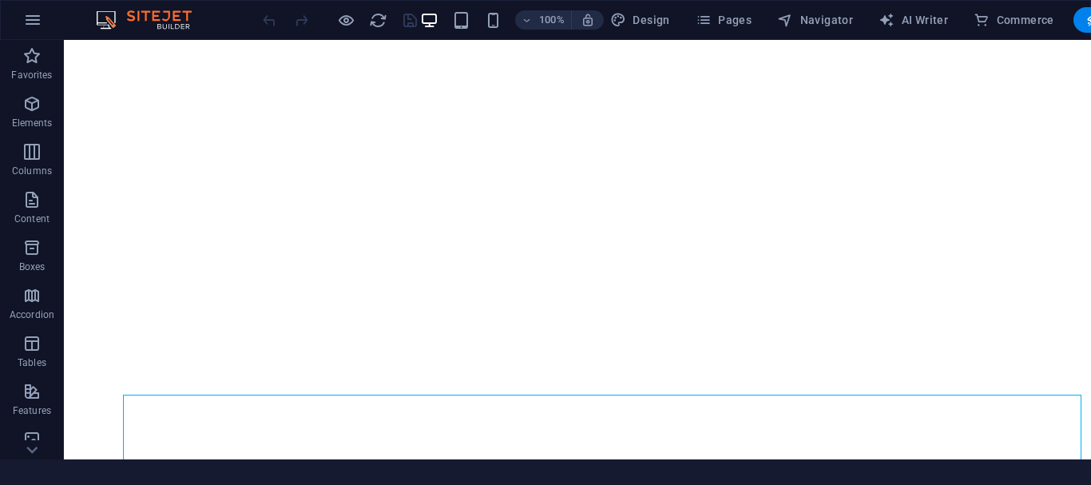 This screenshot has width=1091, height=485. Describe the element at coordinates (32, 123) in the screenshot. I see `p: Elements` at that location.